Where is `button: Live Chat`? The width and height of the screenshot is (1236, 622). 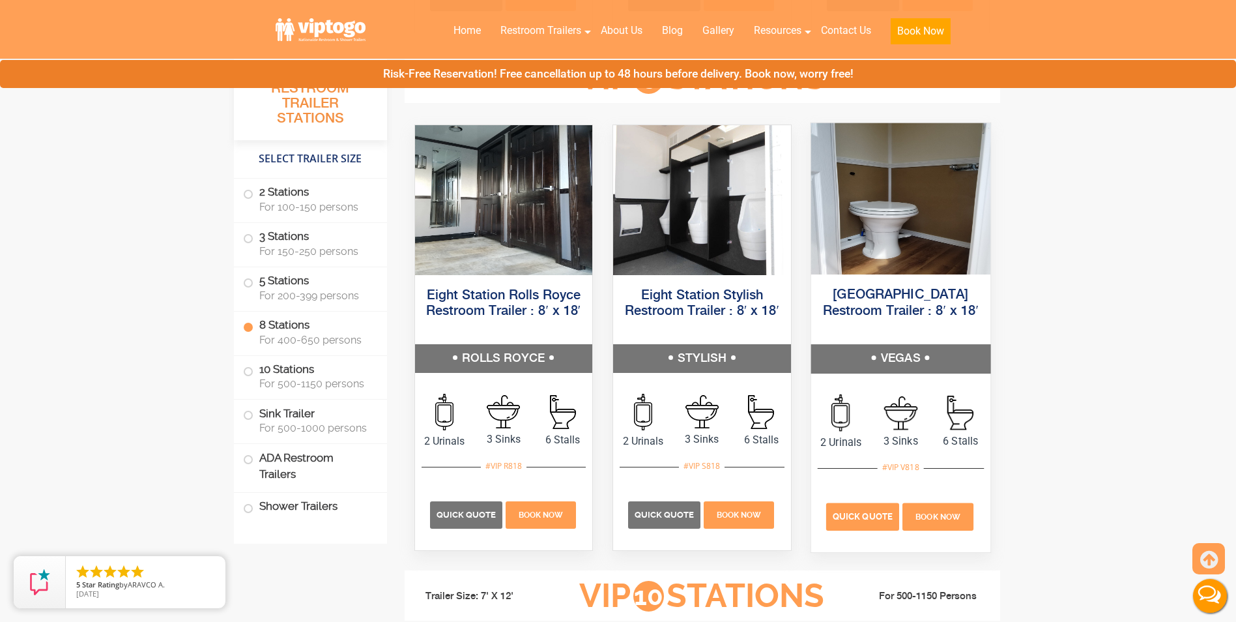 button: Live Chat is located at coordinates (1210, 596).